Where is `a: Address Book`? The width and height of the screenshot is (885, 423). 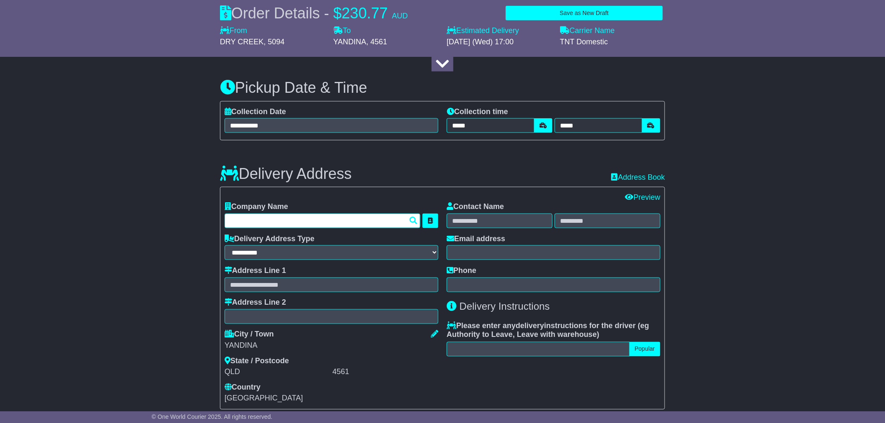
a: Address Book is located at coordinates (639, 177).